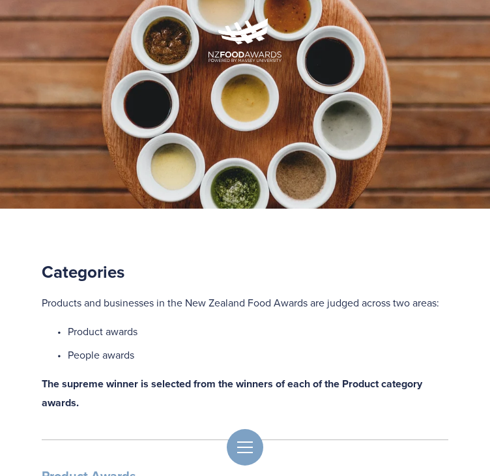 The image size is (490, 476). I want to click on p: Products and businesses in the New Zealand Food Awards are judged across two areas:, so click(245, 303).